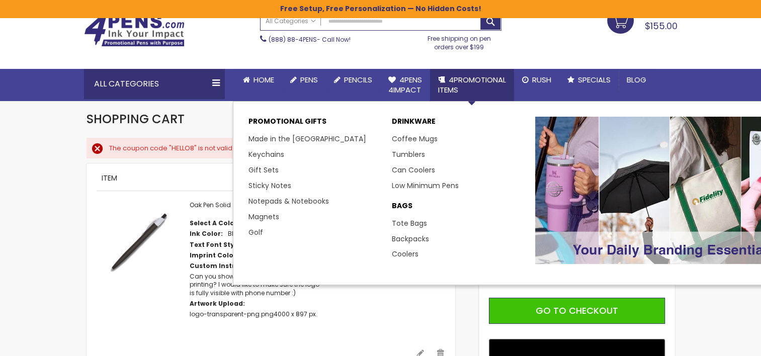 The image size is (761, 356). Describe the element at coordinates (458, 124) in the screenshot. I see `a: DRINKWARE` at that location.